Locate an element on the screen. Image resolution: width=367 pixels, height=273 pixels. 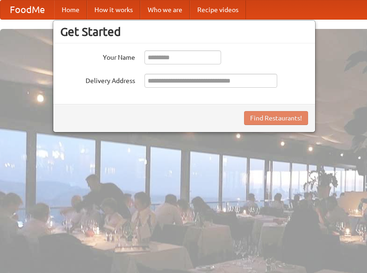
label: Delivery Address is located at coordinates (98, 79).